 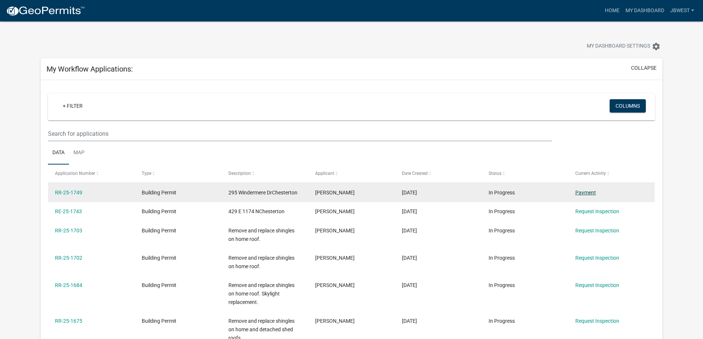 What do you see at coordinates (611, 173) in the screenshot?
I see `datatable-header-cell: Current Activity` at bounding box center [611, 173].